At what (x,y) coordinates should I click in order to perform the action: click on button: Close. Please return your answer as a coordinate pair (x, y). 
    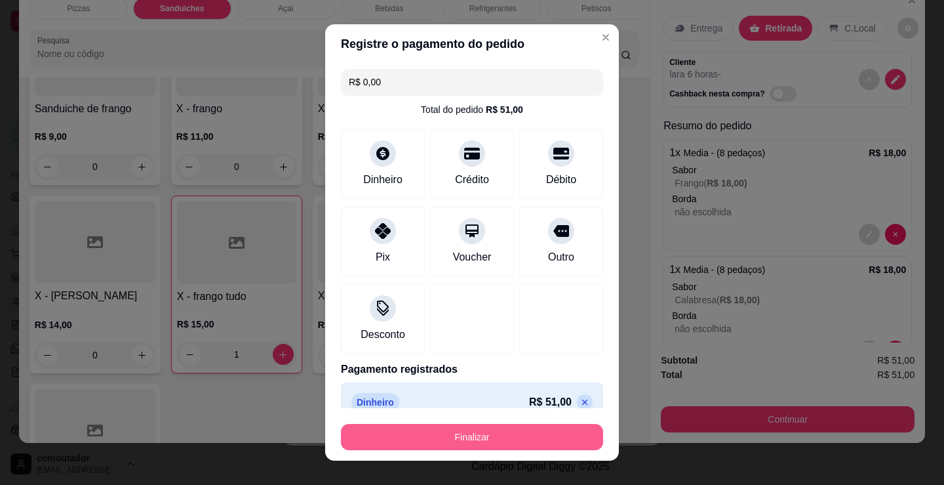
    Looking at the image, I should click on (606, 37).